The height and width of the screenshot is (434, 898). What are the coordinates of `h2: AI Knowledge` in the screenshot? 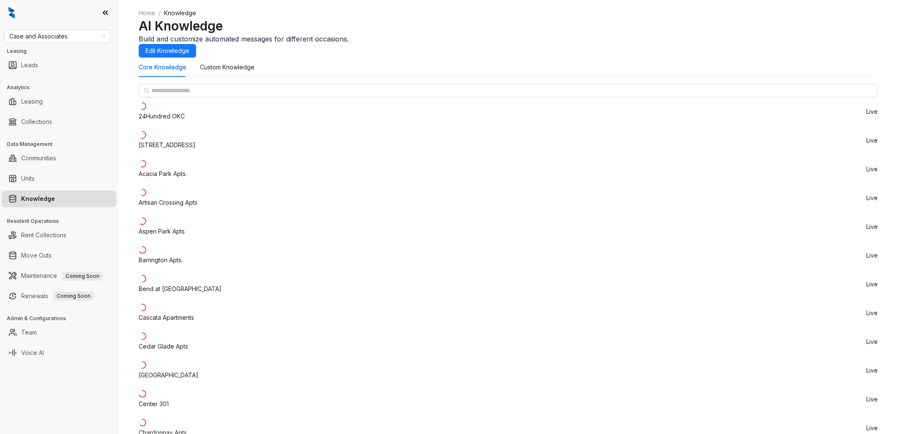 It's located at (508, 26).